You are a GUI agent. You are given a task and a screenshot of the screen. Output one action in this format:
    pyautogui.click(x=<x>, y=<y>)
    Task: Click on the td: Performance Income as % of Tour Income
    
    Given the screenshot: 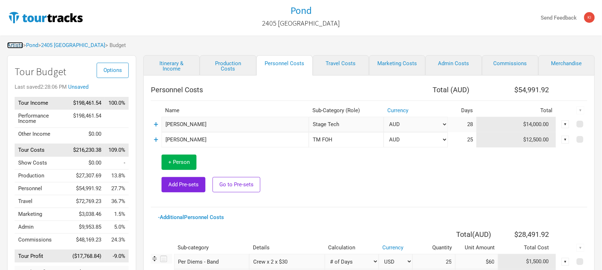 What is the action you would take?
    pyautogui.click(x=117, y=118)
    